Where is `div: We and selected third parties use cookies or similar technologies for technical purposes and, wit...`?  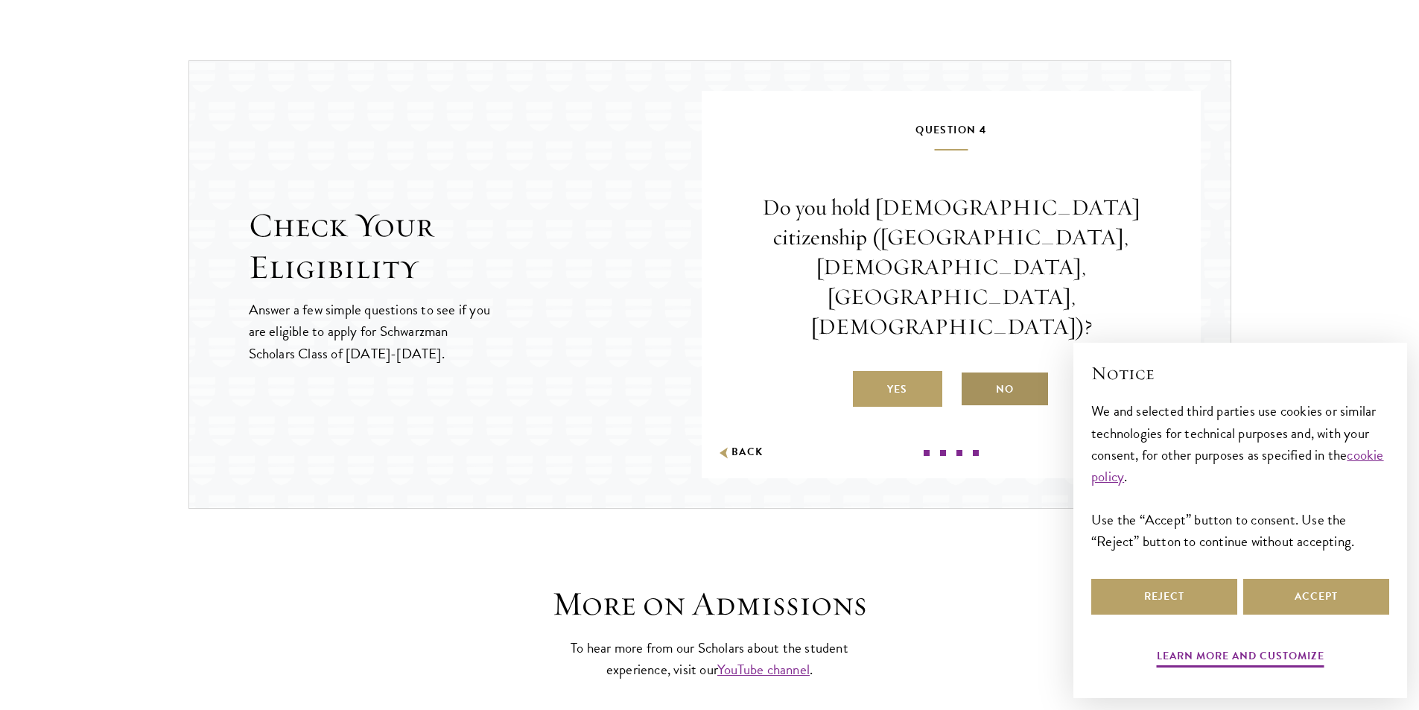
div: We and selected third parties use cookies or similar technologies for technical purposes and, wit... is located at coordinates (1240, 475).